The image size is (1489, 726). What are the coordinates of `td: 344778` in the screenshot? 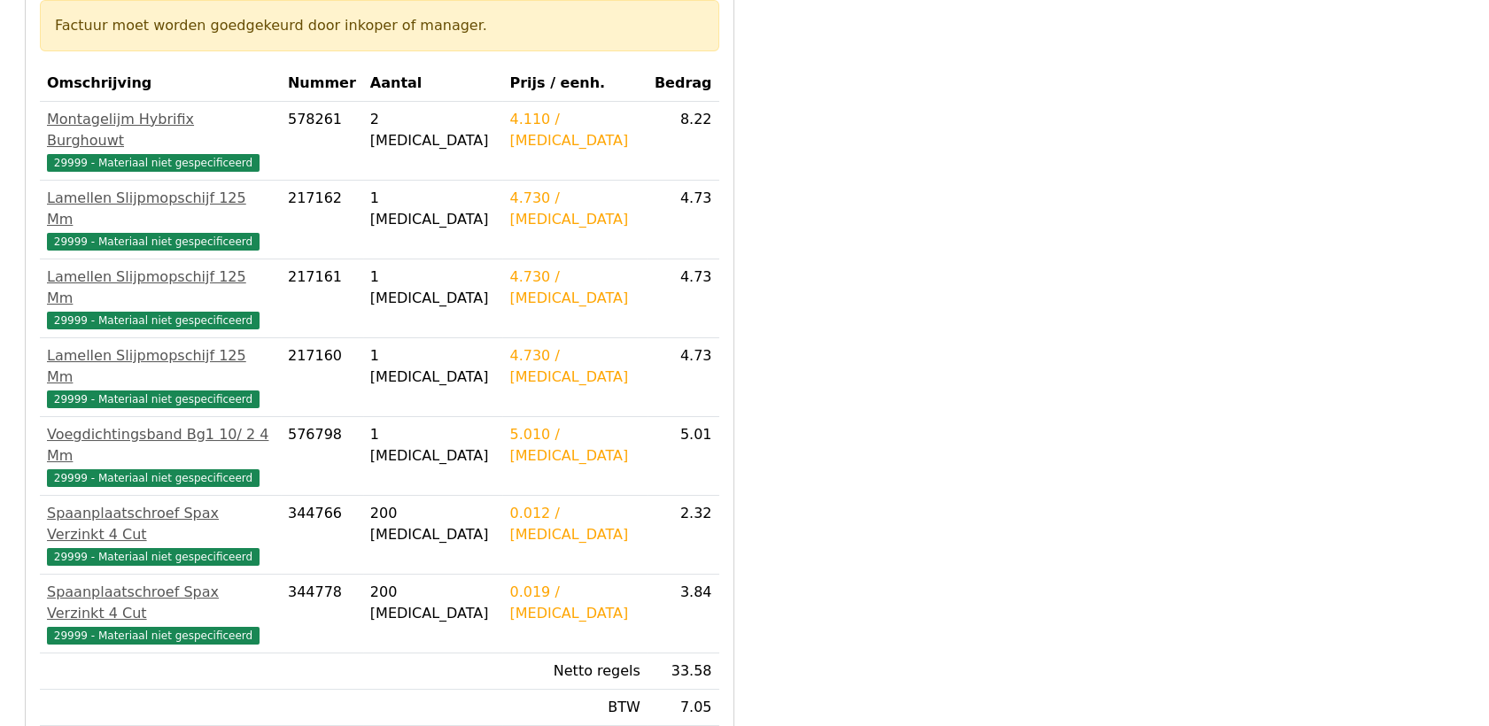 It's located at (321, 614).